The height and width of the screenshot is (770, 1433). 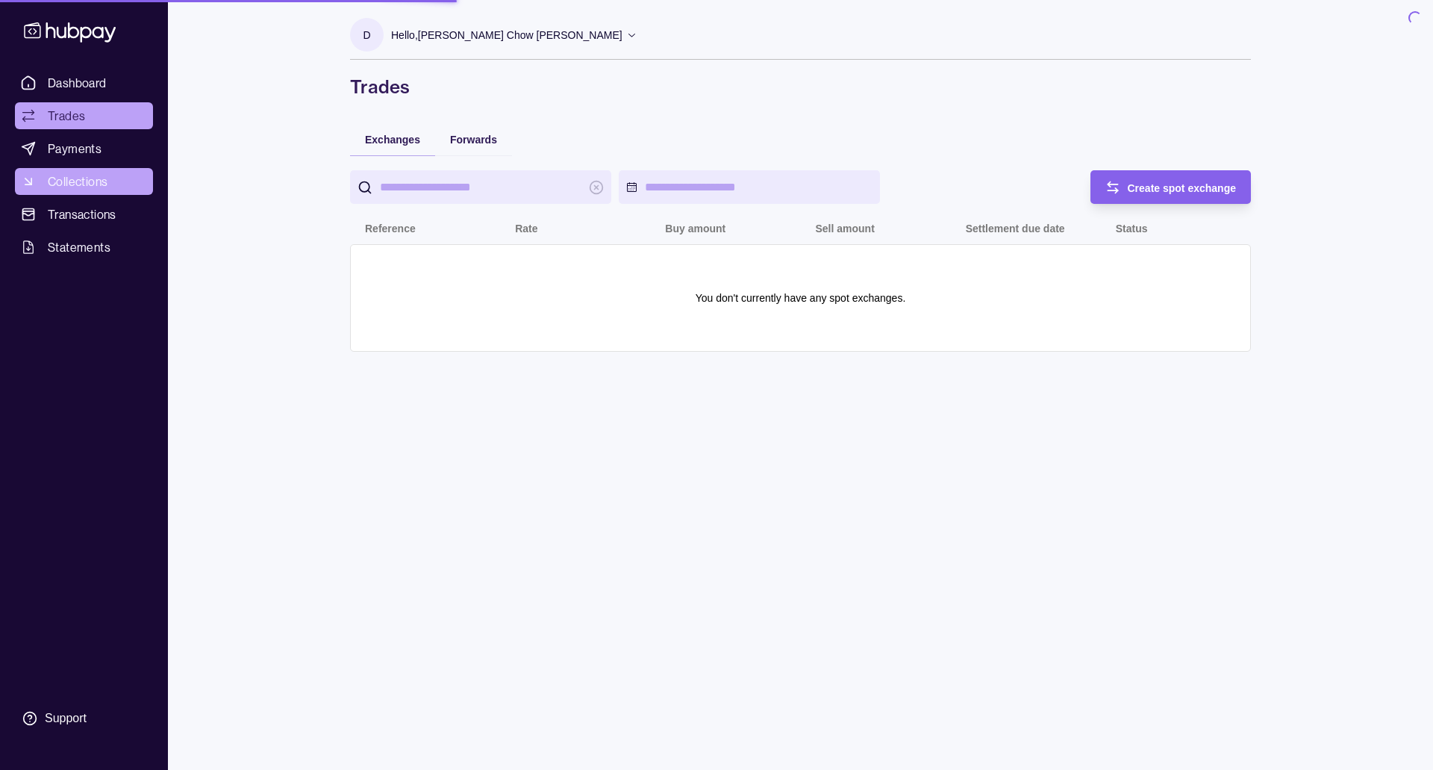 I want to click on h1: Trades, so click(x=800, y=87).